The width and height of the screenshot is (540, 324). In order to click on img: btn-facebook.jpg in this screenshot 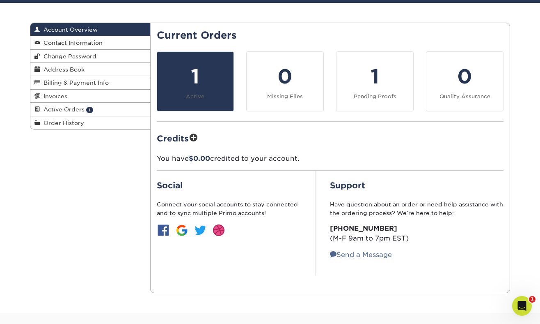, I will do `click(163, 230)`.